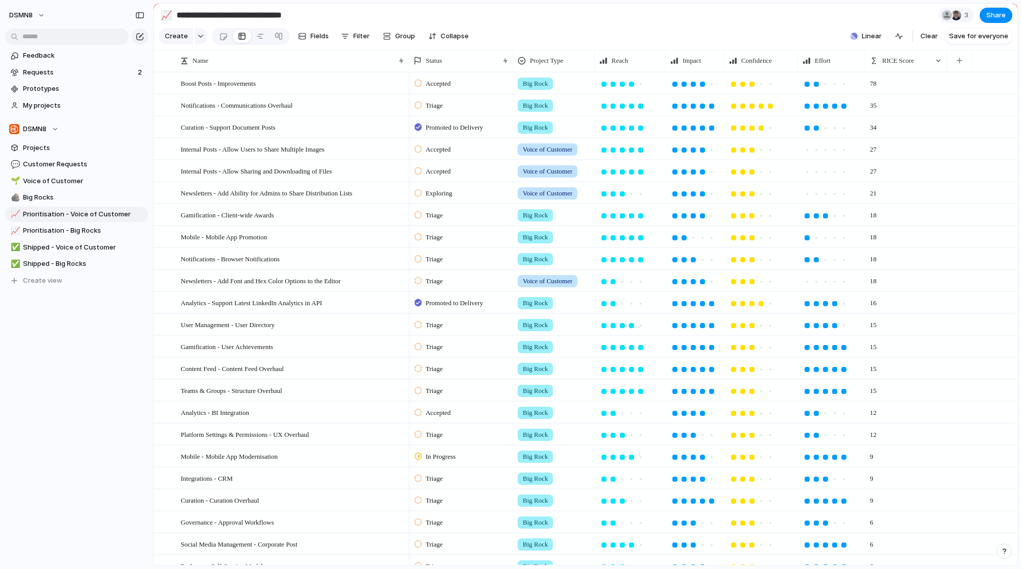  I want to click on span: Notifications - Communications Overhaul, so click(236, 105).